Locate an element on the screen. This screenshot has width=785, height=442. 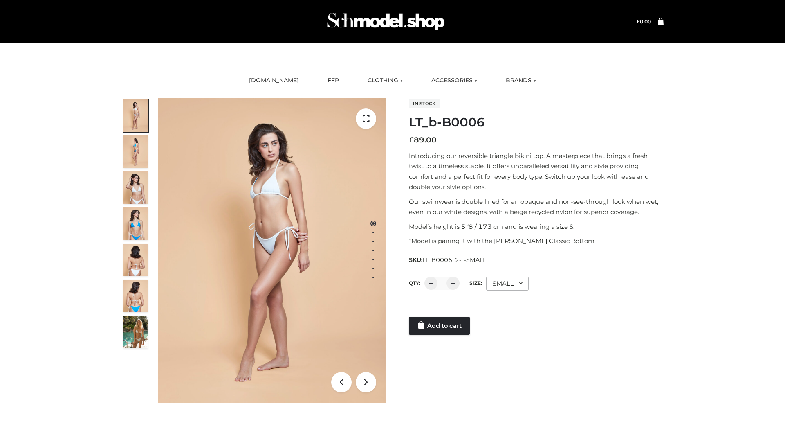
bdi: 0.00 is located at coordinates (644, 21).